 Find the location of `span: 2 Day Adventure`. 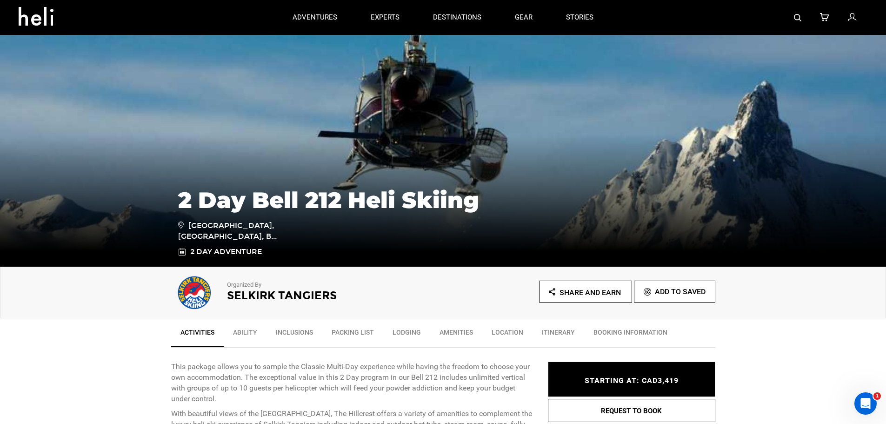

span: 2 Day Adventure is located at coordinates (226, 252).